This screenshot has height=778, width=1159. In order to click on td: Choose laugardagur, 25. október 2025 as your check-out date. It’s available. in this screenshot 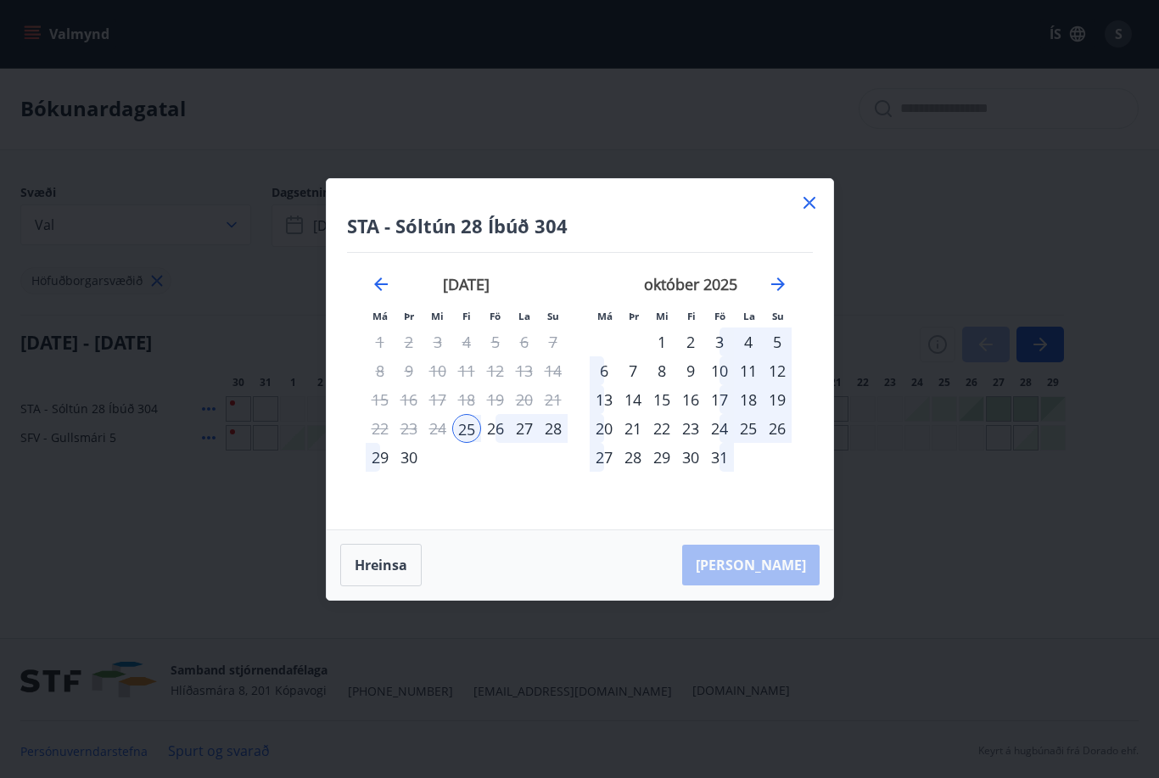, I will do `click(749, 429)`.